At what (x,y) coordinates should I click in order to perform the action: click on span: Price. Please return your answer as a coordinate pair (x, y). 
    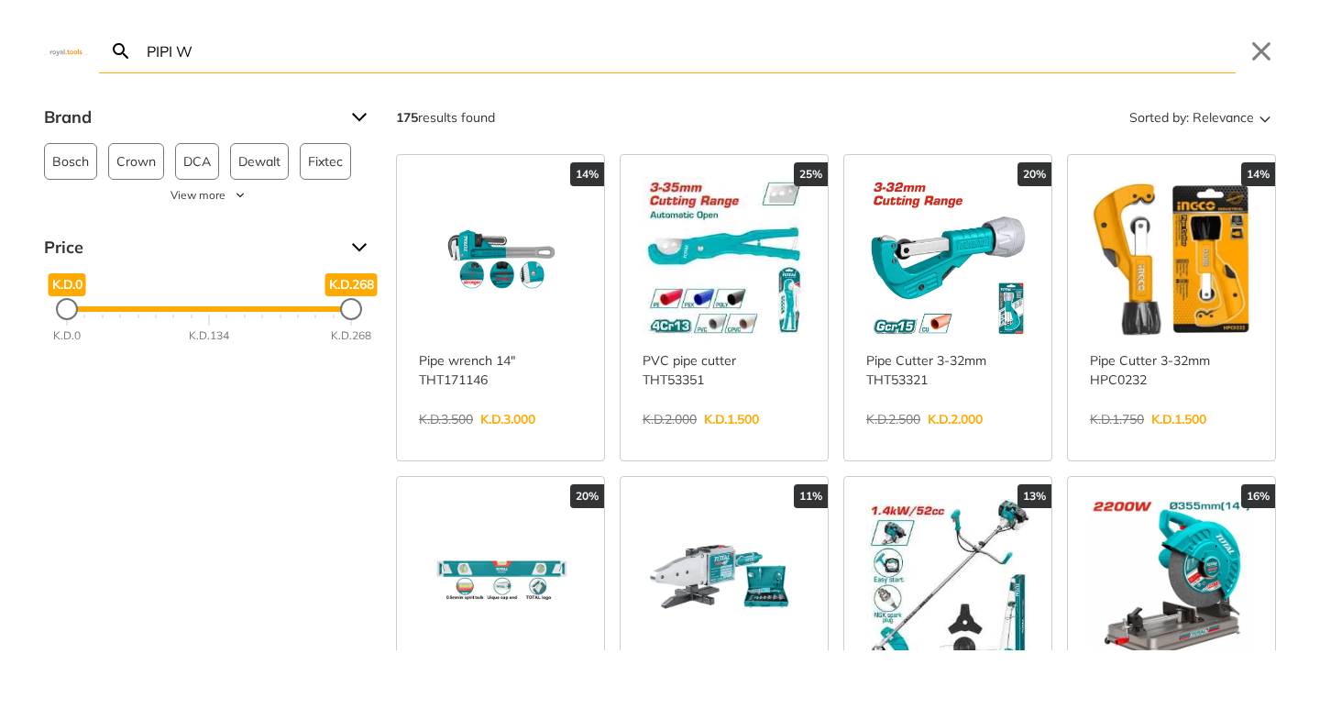
    Looking at the image, I should click on (191, 248).